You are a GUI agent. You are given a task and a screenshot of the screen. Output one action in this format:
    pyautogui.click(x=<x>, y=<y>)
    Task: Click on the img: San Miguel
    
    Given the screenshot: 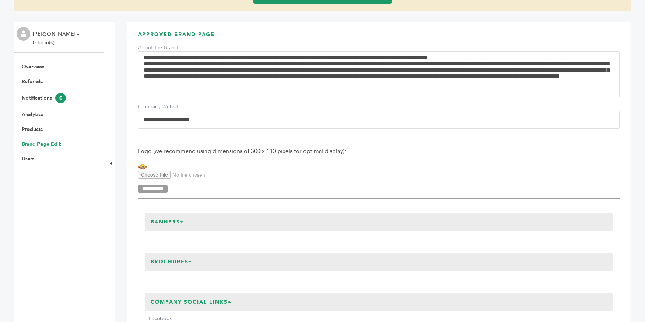 What is the action you would take?
    pyautogui.click(x=149, y=167)
    